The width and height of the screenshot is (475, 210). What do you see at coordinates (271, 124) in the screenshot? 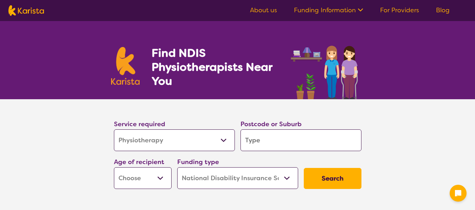
I see `label: Postcode or Suburb` at bounding box center [271, 124].